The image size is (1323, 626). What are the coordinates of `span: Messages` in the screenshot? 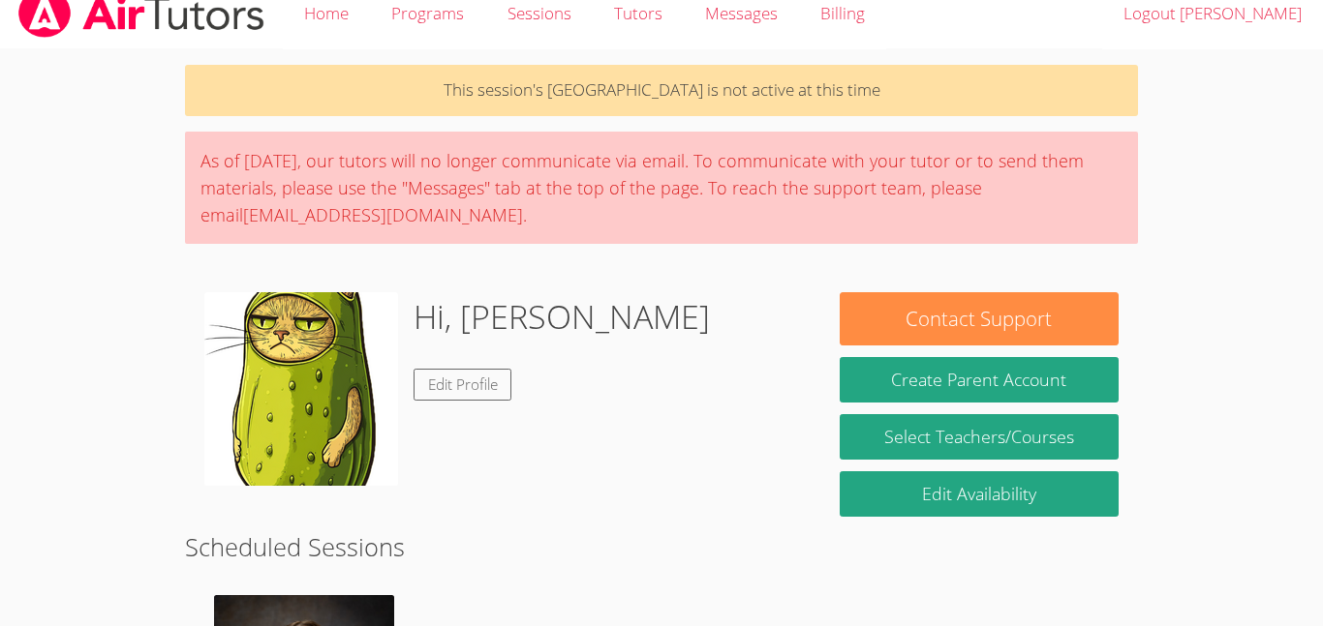 It's located at (741, 13).